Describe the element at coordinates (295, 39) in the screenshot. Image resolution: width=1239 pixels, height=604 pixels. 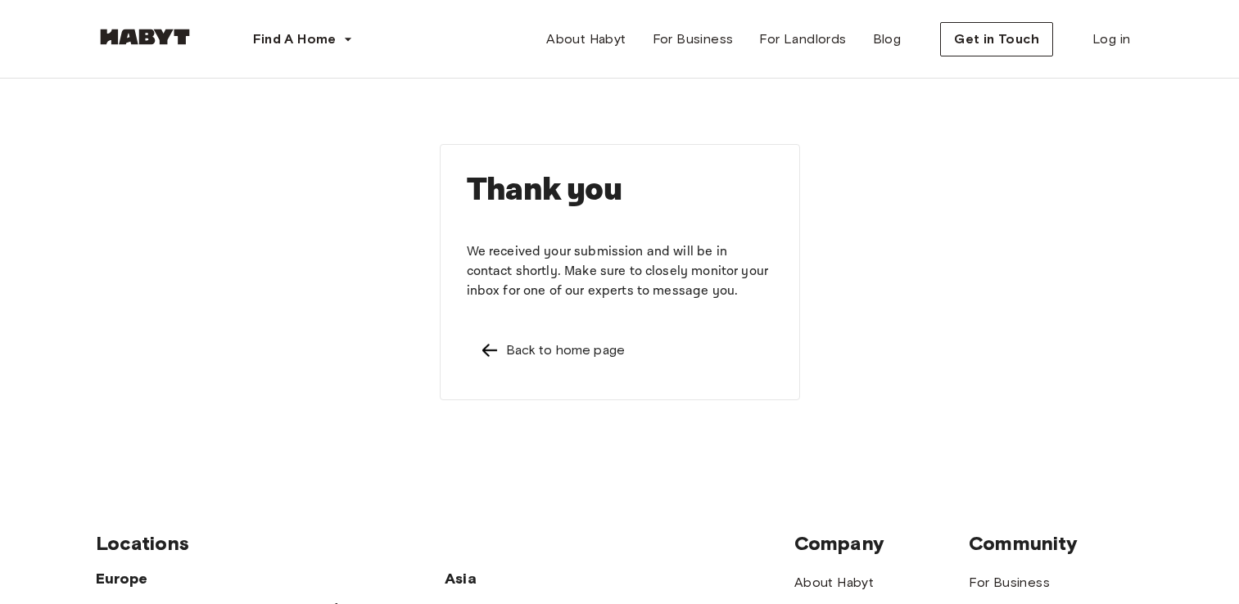
I see `span: Find A Home` at that location.